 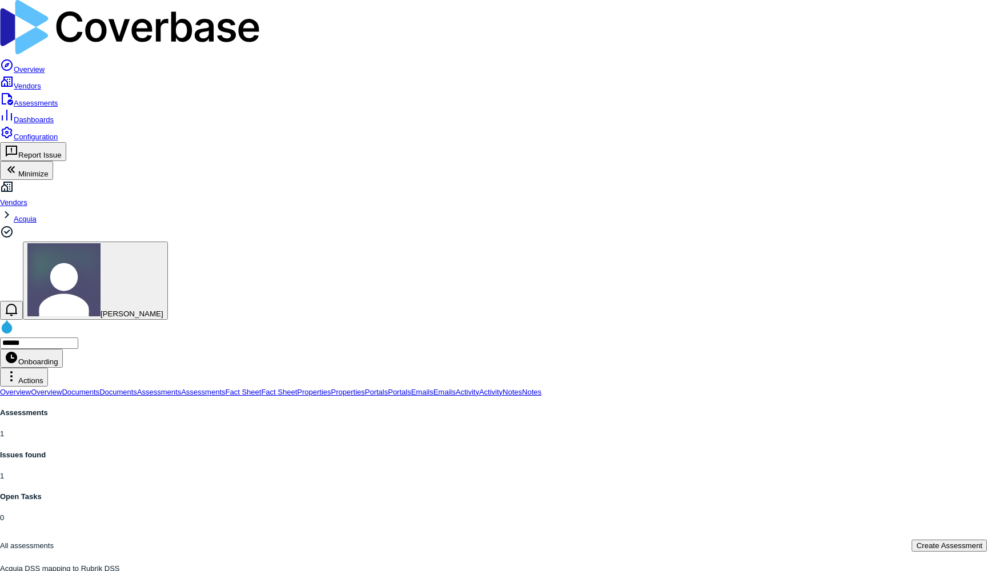 I want to click on span: Configuration, so click(x=35, y=137).